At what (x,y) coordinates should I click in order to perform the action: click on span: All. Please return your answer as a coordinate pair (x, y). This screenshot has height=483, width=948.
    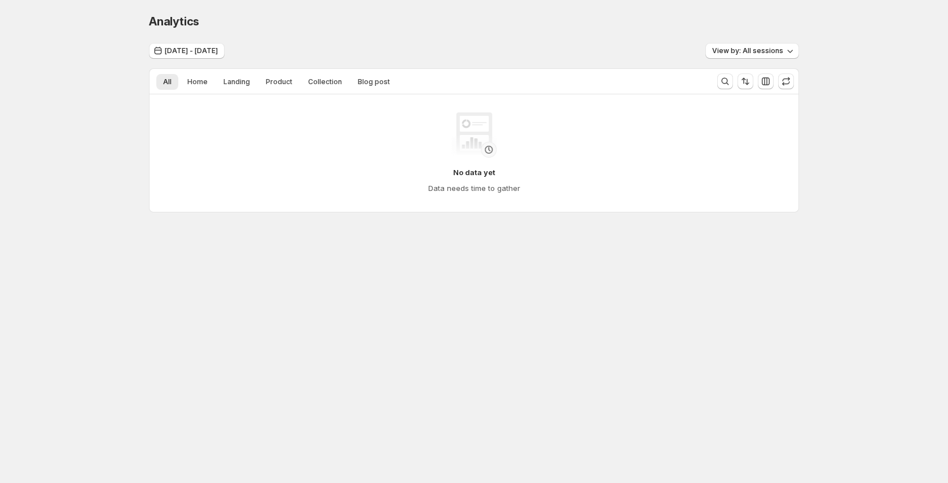
    Looking at the image, I should click on (167, 82).